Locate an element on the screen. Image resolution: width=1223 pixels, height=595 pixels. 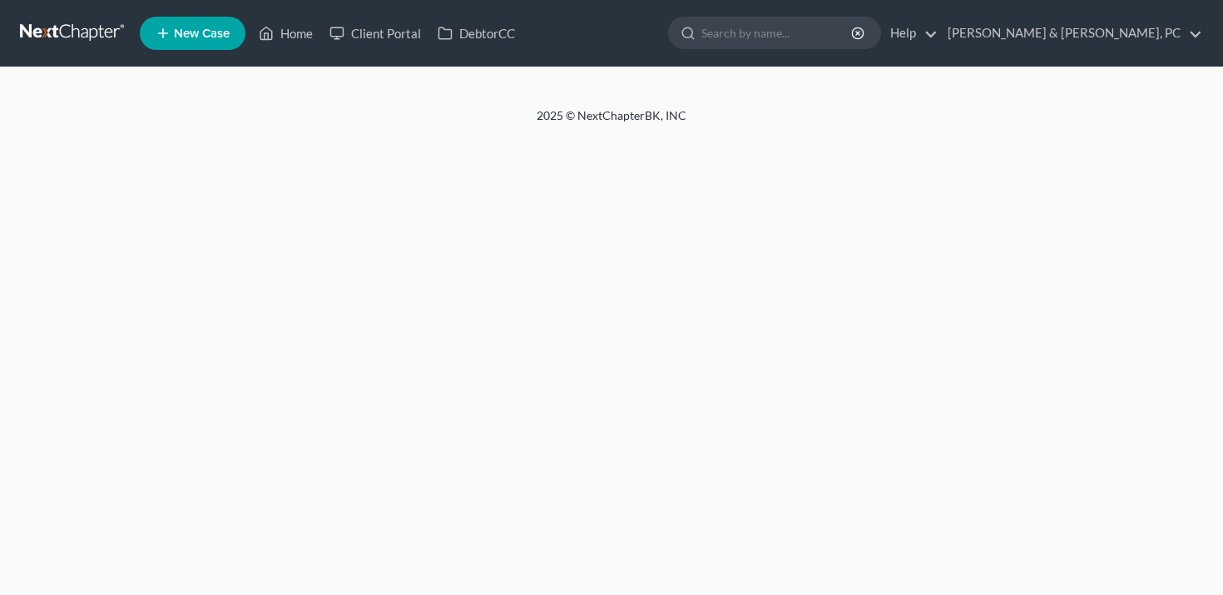
div: 2025 © NextChapterBK, INC is located at coordinates (611, 122).